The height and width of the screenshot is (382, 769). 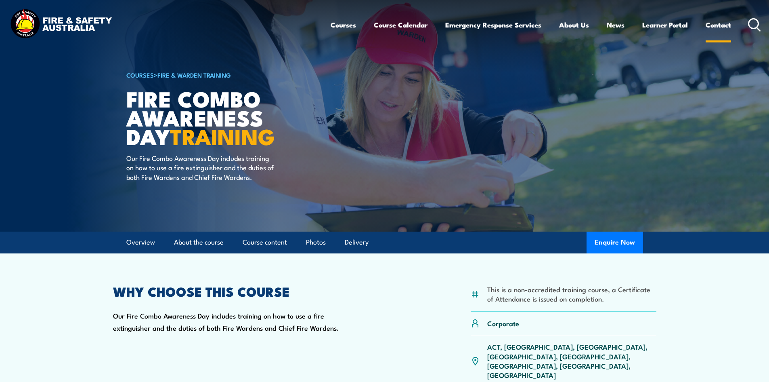 What do you see at coordinates (226, 117) in the screenshot?
I see `h1: Fire Combo Awareness Day` at bounding box center [226, 117].